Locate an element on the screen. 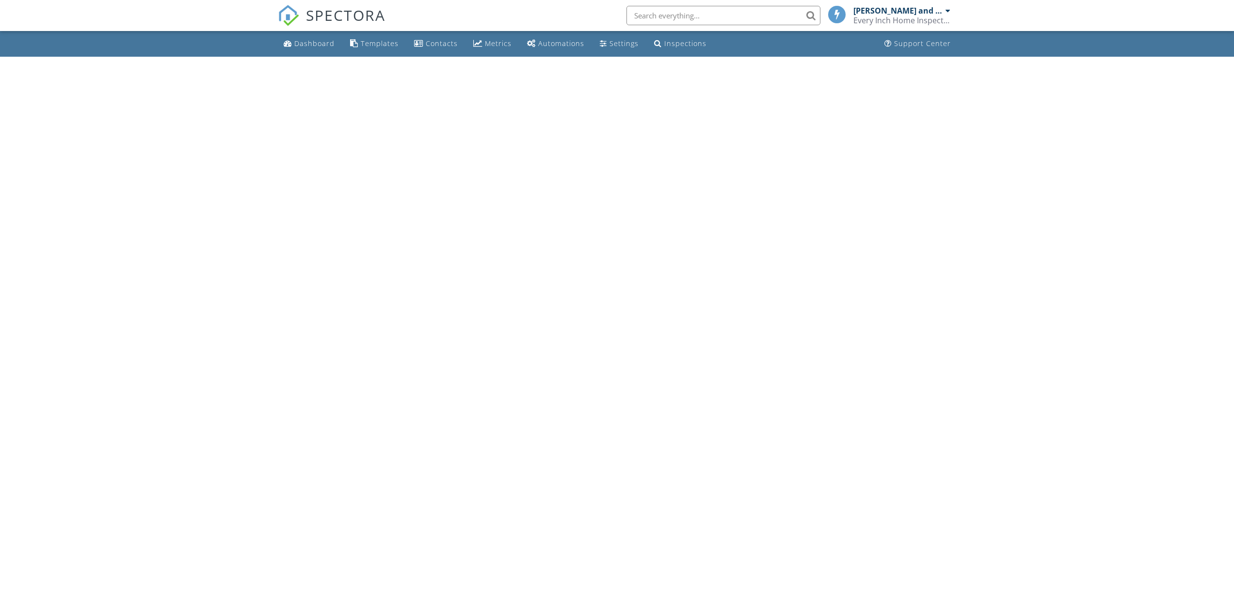 The width and height of the screenshot is (1234, 616). a: Automations (Basic) is located at coordinates (556, 44).